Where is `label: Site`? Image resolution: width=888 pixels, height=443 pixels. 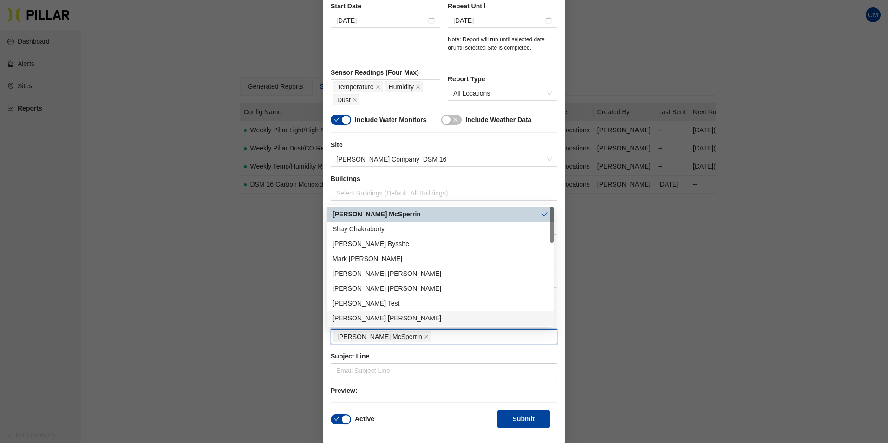 label: Site is located at coordinates (444, 145).